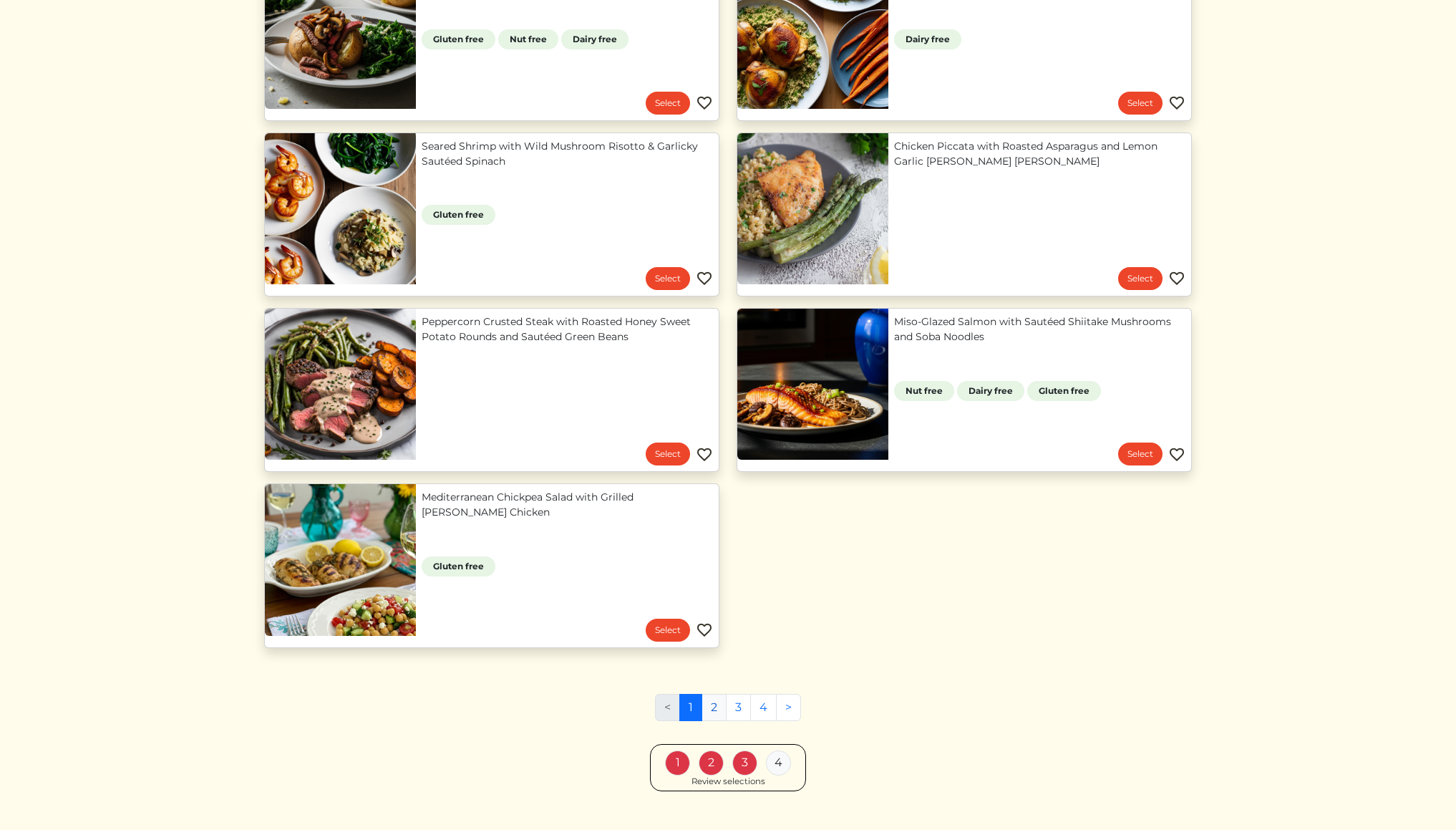 Image resolution: width=1456 pixels, height=830 pixels. Describe the element at coordinates (714, 708) in the screenshot. I see `a: 2` at that location.